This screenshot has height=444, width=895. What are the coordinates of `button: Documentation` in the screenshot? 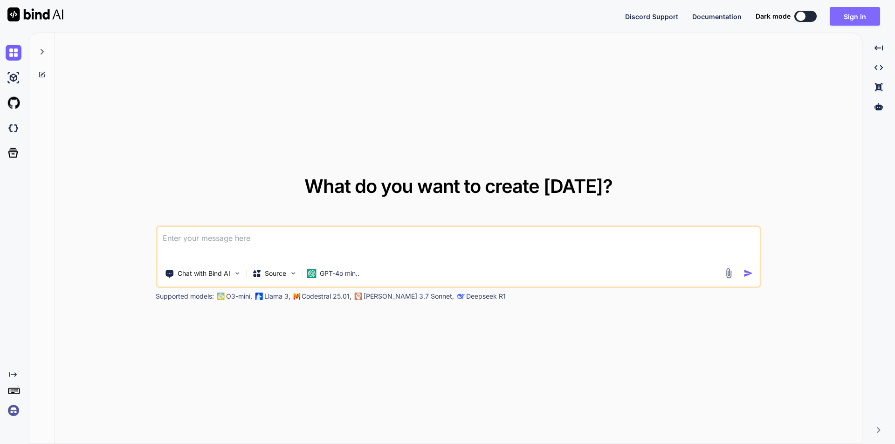 It's located at (717, 16).